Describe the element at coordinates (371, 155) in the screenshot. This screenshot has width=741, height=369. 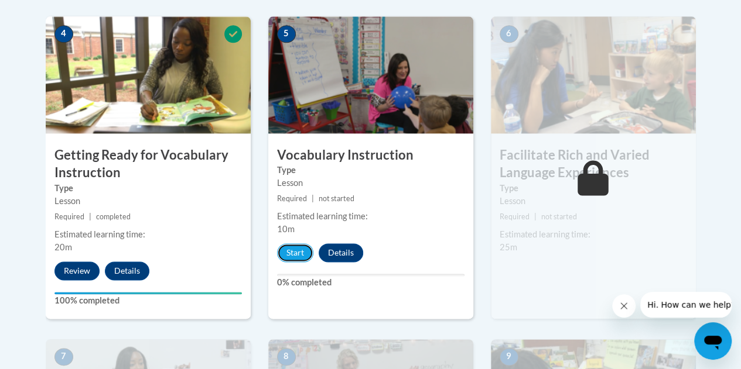
I see `h3: Vocabulary Instruction` at that location.